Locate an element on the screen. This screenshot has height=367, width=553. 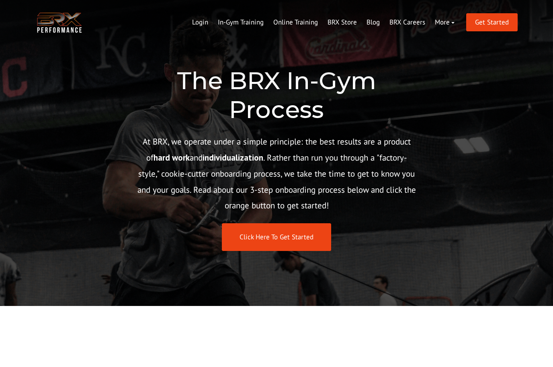
strong: individualization is located at coordinates (233, 157).